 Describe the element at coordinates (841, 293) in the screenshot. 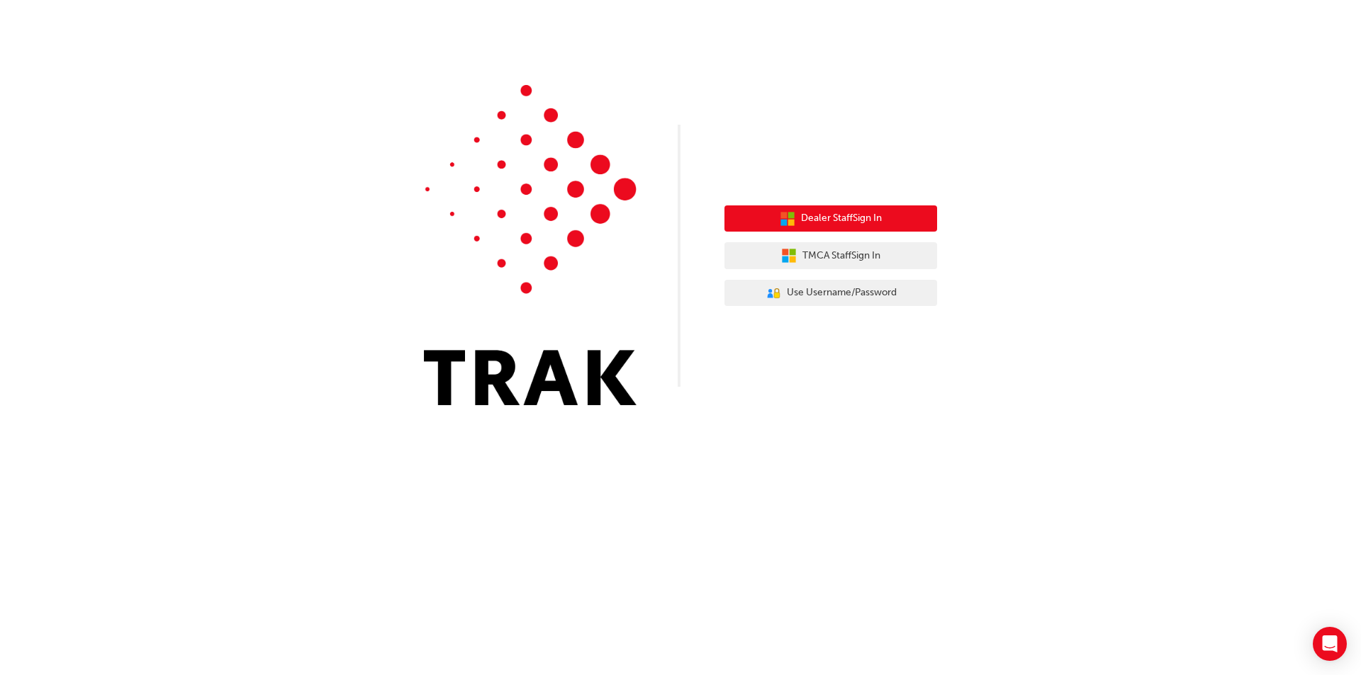

I see `span: Use Username/Password` at that location.